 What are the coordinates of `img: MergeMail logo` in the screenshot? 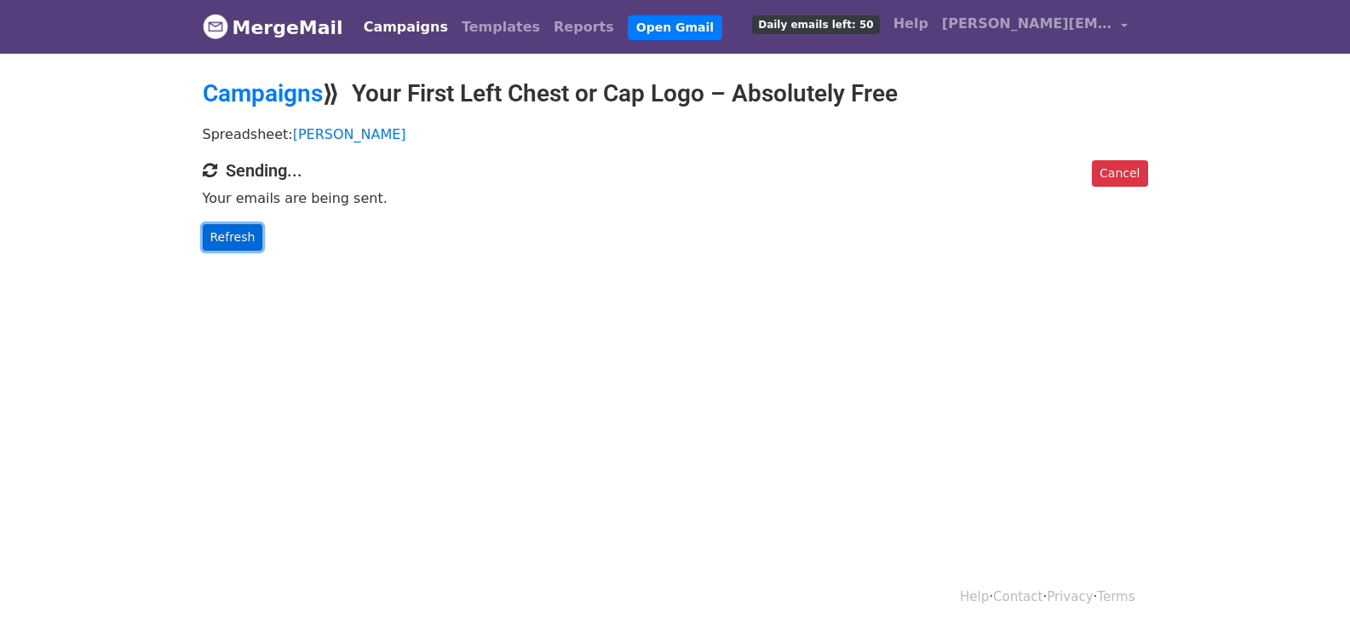 It's located at (216, 26).